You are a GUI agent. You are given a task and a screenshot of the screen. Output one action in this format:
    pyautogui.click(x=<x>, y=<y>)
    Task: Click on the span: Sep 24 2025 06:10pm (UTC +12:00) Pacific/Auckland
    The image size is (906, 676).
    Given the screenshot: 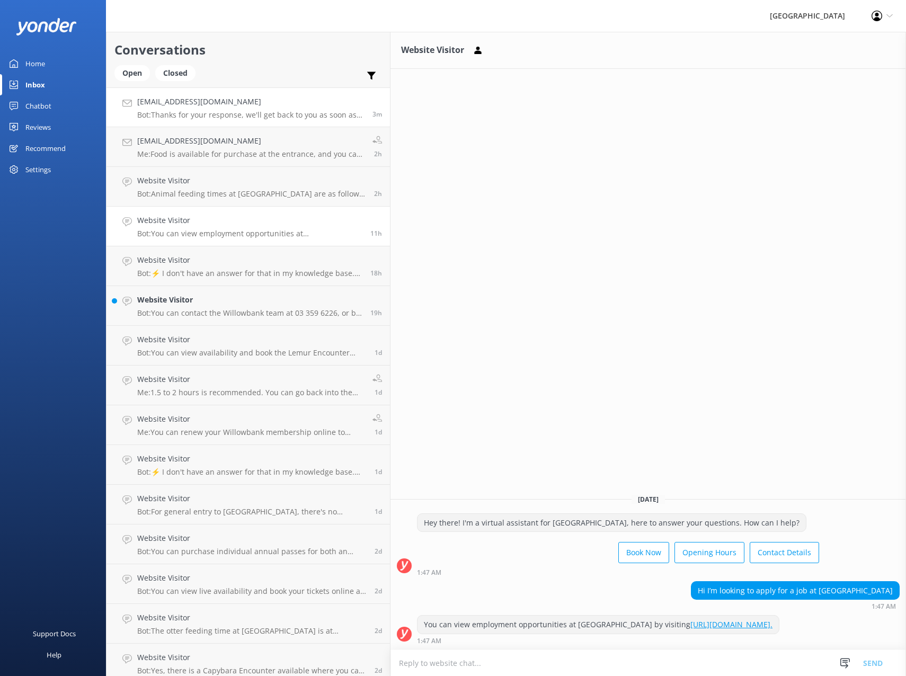 What is the action you would take?
    pyautogui.click(x=376, y=273)
    